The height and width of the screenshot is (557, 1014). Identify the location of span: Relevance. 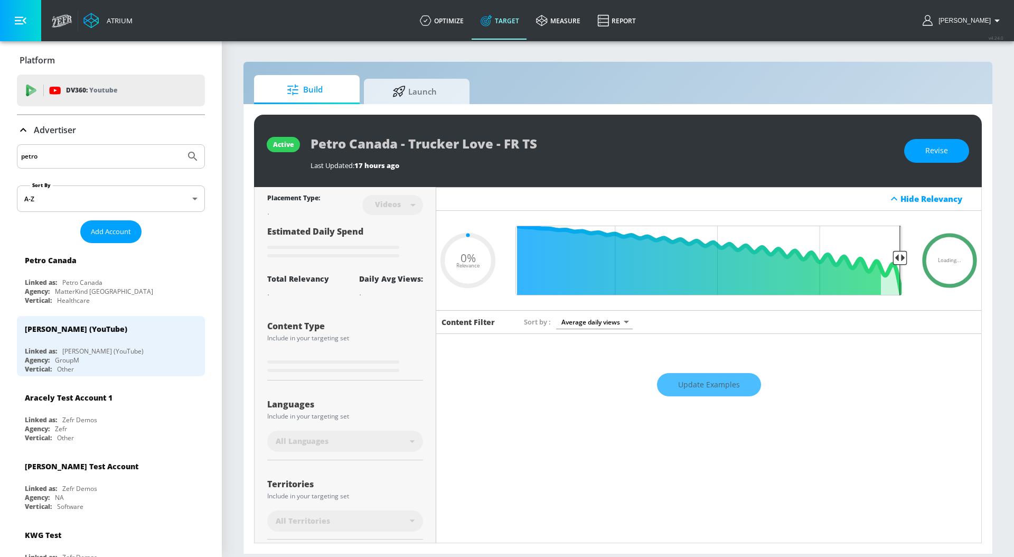
(468, 266).